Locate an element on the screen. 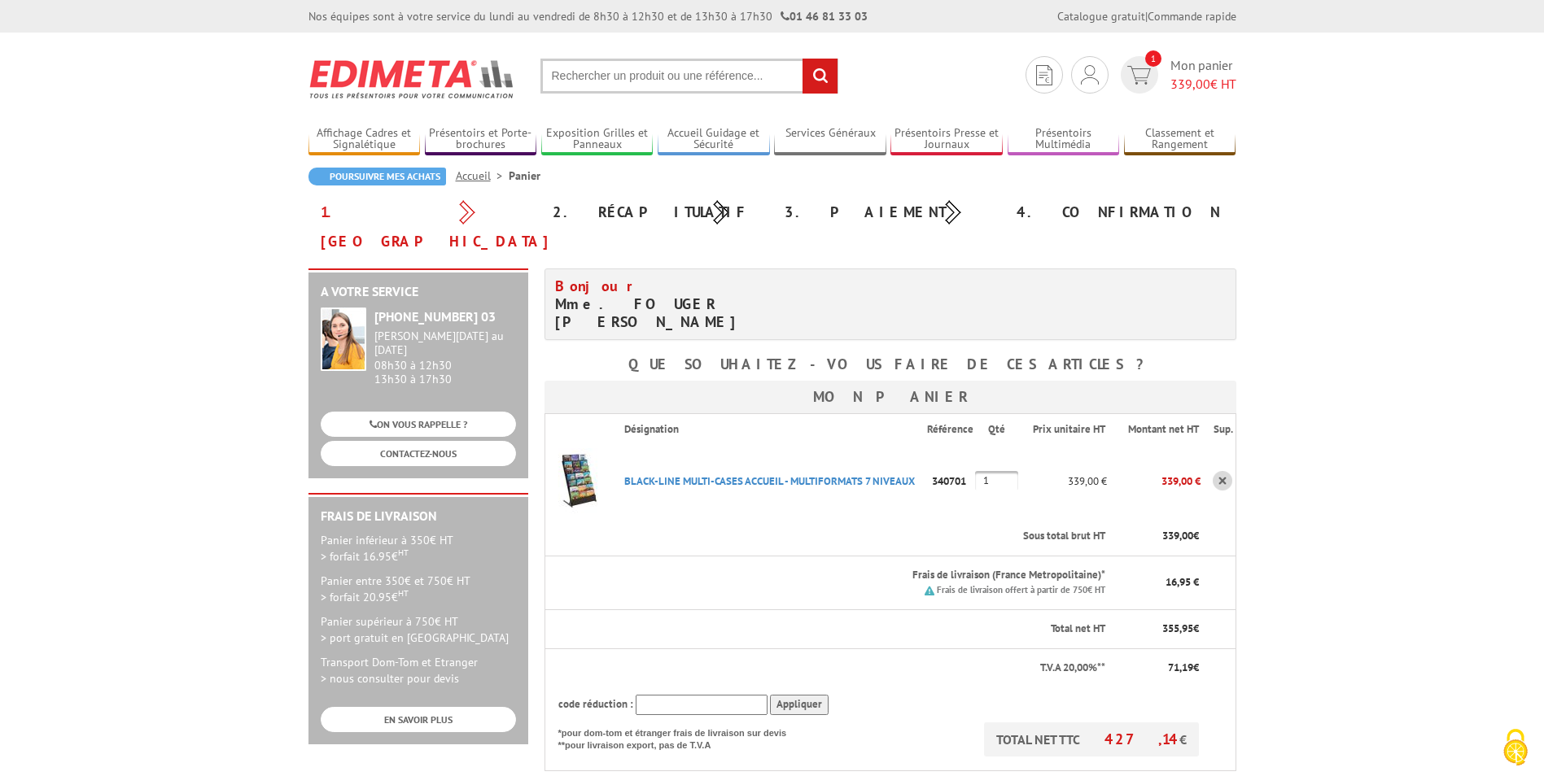  p: Montant net HT is located at coordinates (1159, 430).